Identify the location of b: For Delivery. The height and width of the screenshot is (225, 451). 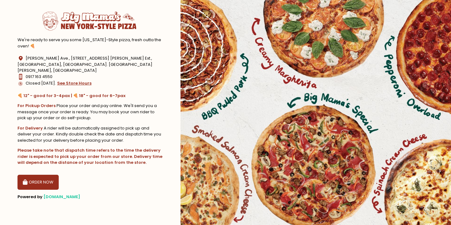
(30, 128).